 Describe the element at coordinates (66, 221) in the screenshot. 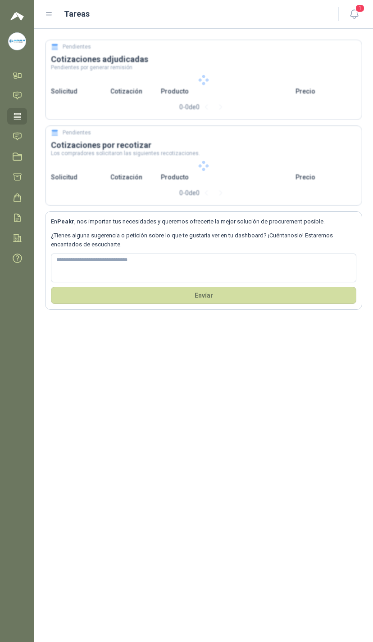

I see `b: Peakr` at that location.